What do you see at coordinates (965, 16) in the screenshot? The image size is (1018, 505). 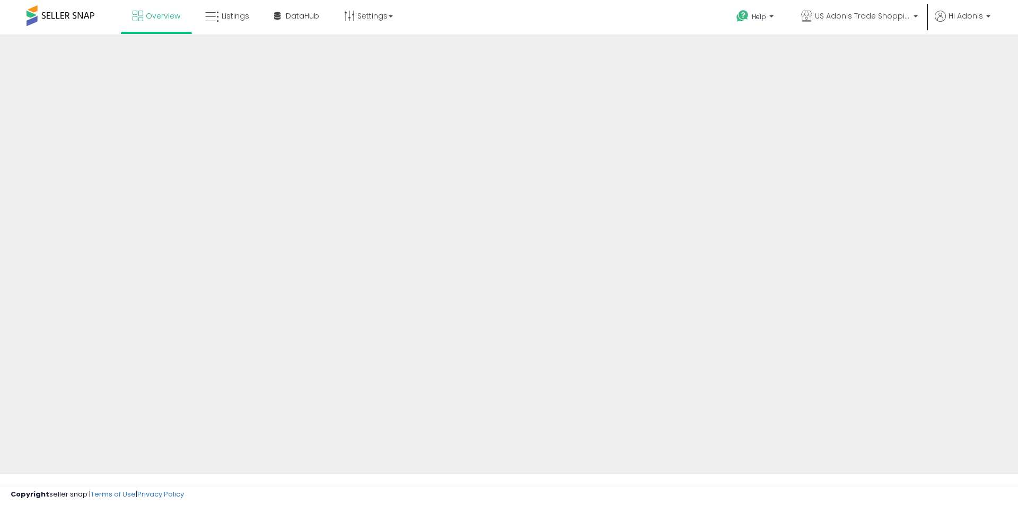 I see `span: Hi Adonis` at bounding box center [965, 16].